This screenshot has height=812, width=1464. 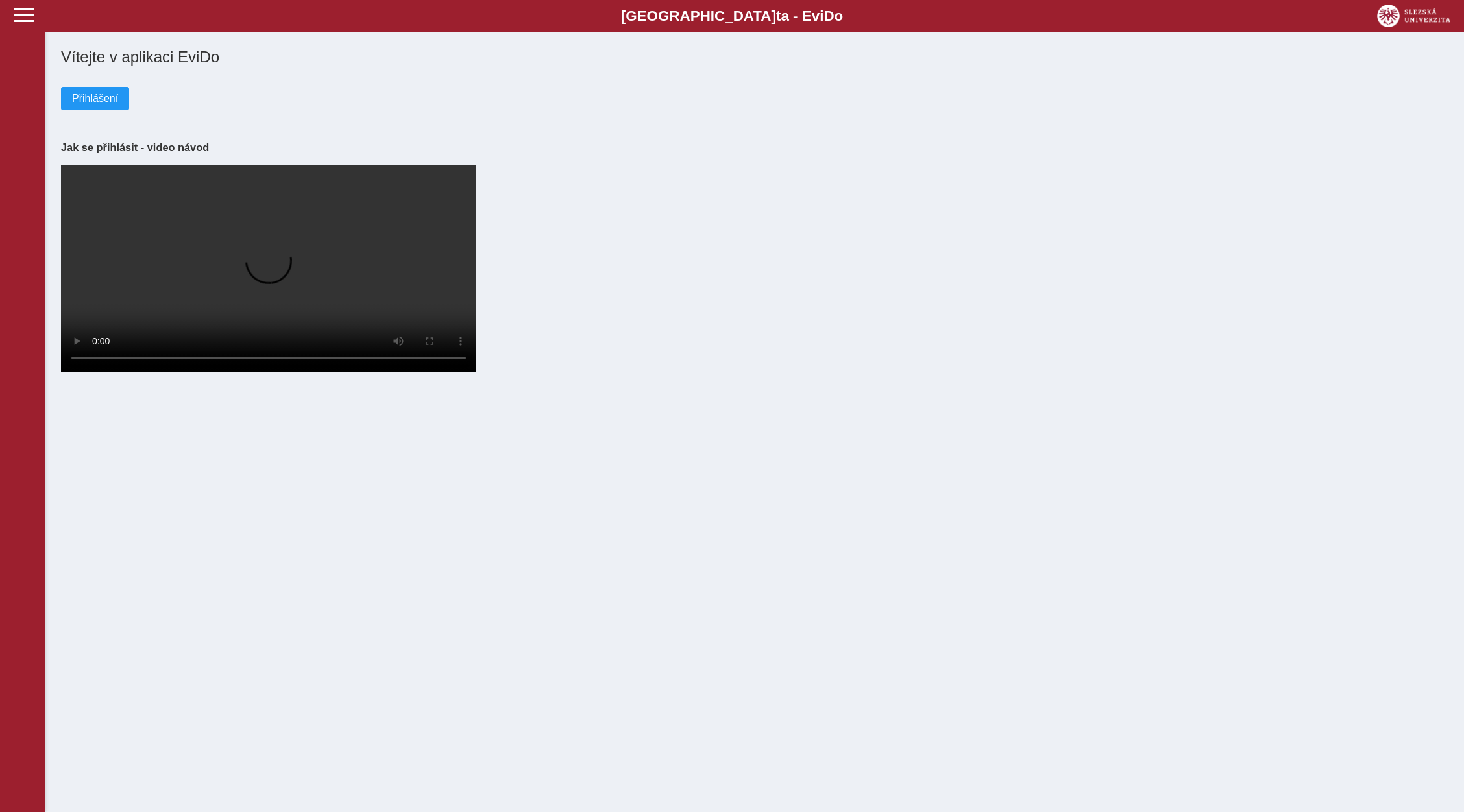 I want to click on span: o, so click(x=839, y=16).